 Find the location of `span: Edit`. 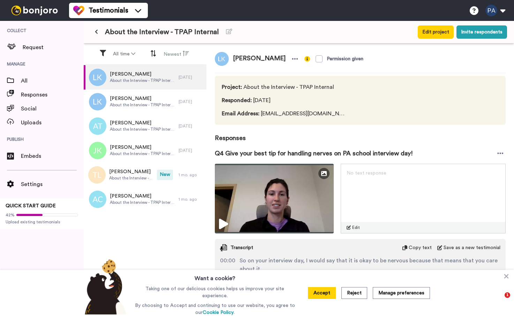

span: Edit is located at coordinates (356, 228).